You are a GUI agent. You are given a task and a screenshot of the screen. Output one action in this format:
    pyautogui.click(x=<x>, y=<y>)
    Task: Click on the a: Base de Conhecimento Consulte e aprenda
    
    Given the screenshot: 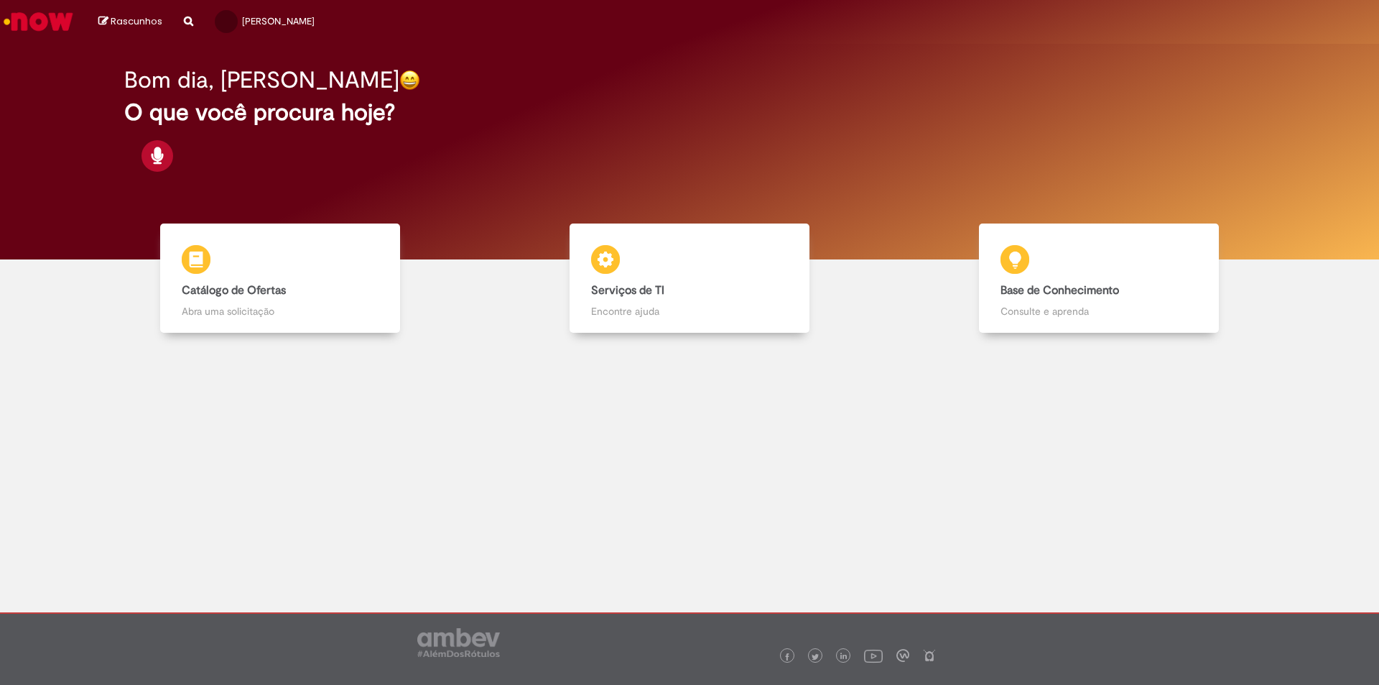 What is the action you would take?
    pyautogui.click(x=1099, y=278)
    